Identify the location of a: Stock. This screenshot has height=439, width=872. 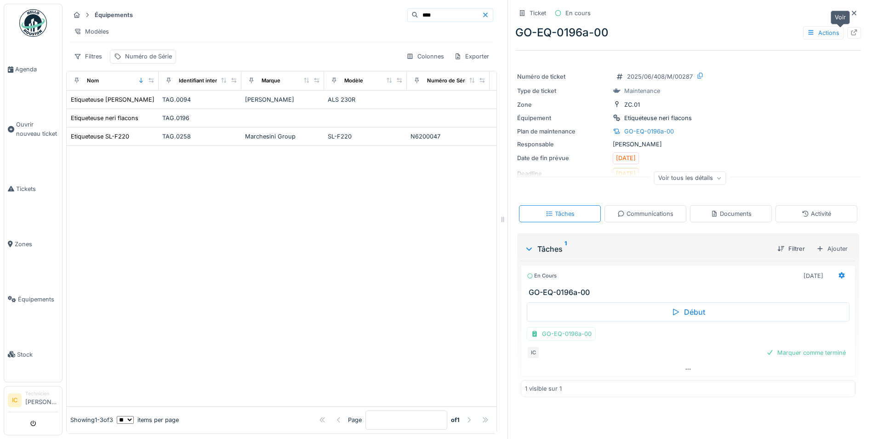
(33, 354).